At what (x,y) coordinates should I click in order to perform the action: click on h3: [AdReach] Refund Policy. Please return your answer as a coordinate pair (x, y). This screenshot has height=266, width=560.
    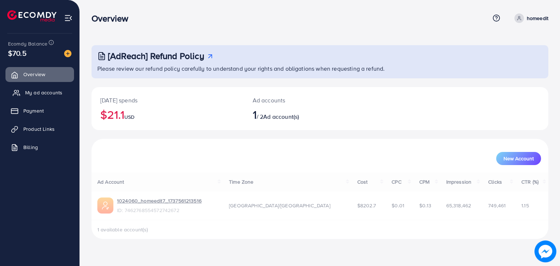
    Looking at the image, I should click on (156, 56).